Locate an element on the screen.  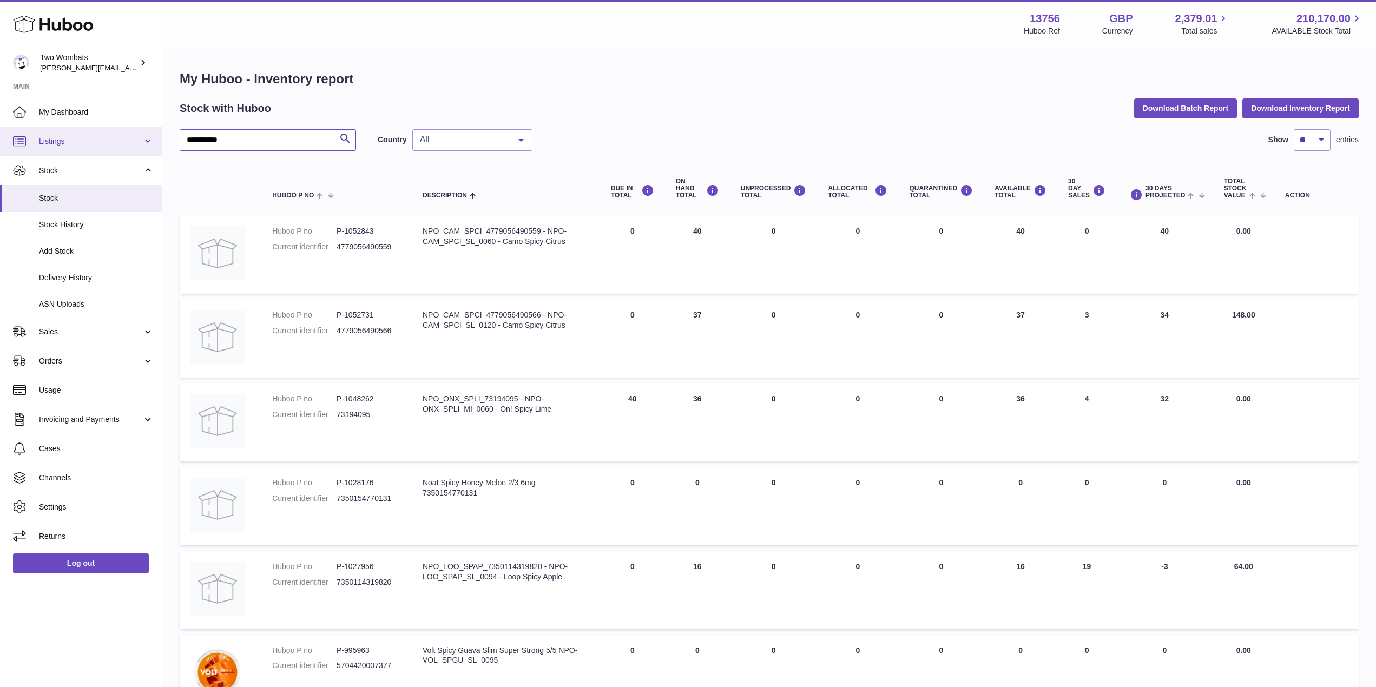
span: Total sales is located at coordinates (1205, 31).